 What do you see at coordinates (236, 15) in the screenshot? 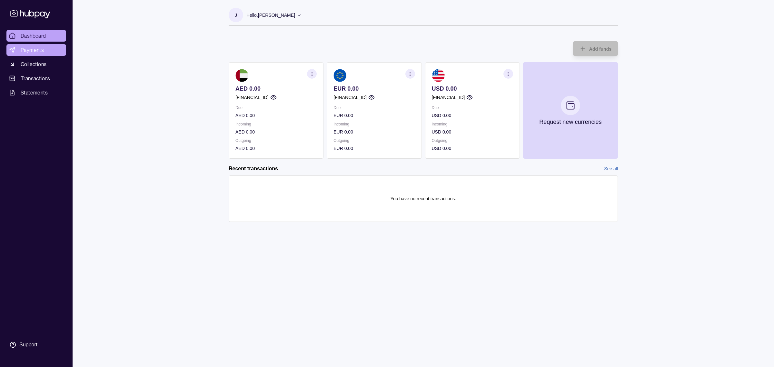
I see `p: J` at bounding box center [236, 15].